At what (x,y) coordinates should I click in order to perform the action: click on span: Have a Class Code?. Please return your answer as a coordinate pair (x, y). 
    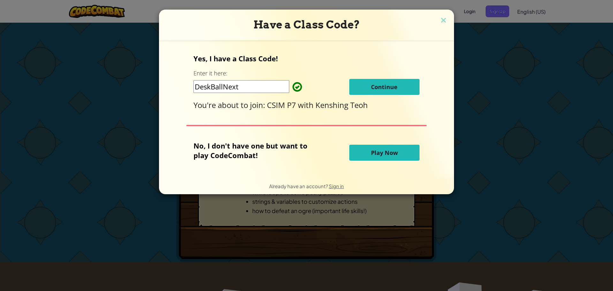
    Looking at the image, I should click on (307, 25).